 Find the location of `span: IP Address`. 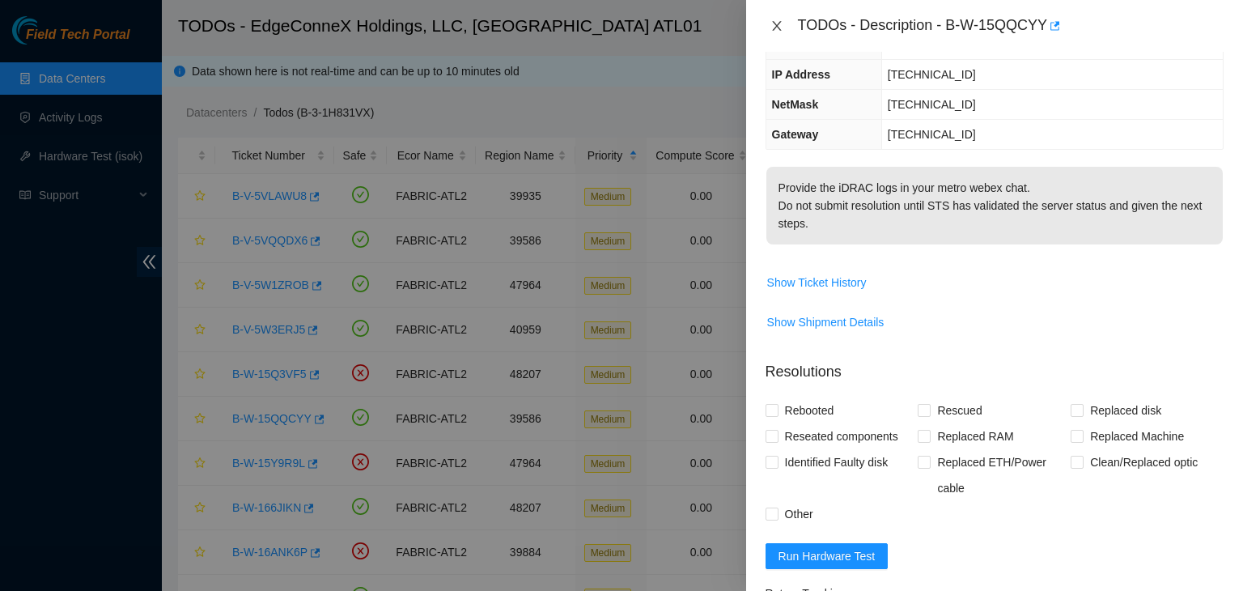

span: IP Address is located at coordinates (801, 74).